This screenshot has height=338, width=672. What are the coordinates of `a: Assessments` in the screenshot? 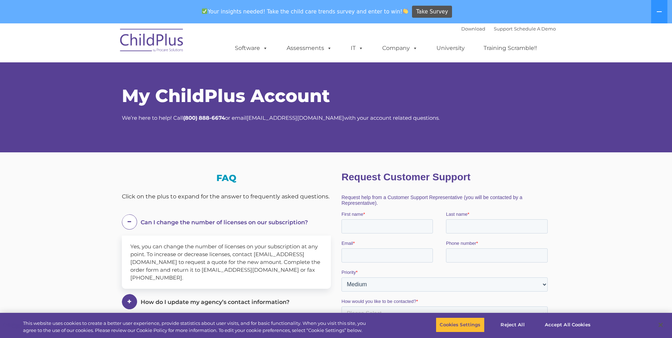 It's located at (309, 48).